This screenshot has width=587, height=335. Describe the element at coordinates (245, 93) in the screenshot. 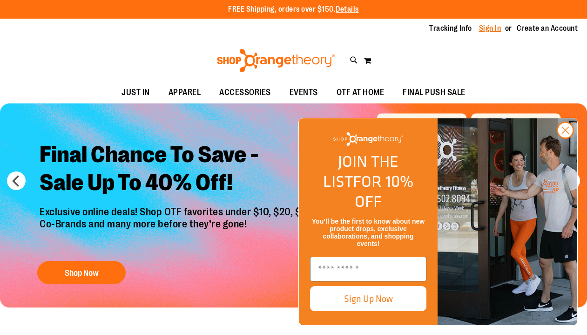

I see `a: ACCESSORIES` at that location.